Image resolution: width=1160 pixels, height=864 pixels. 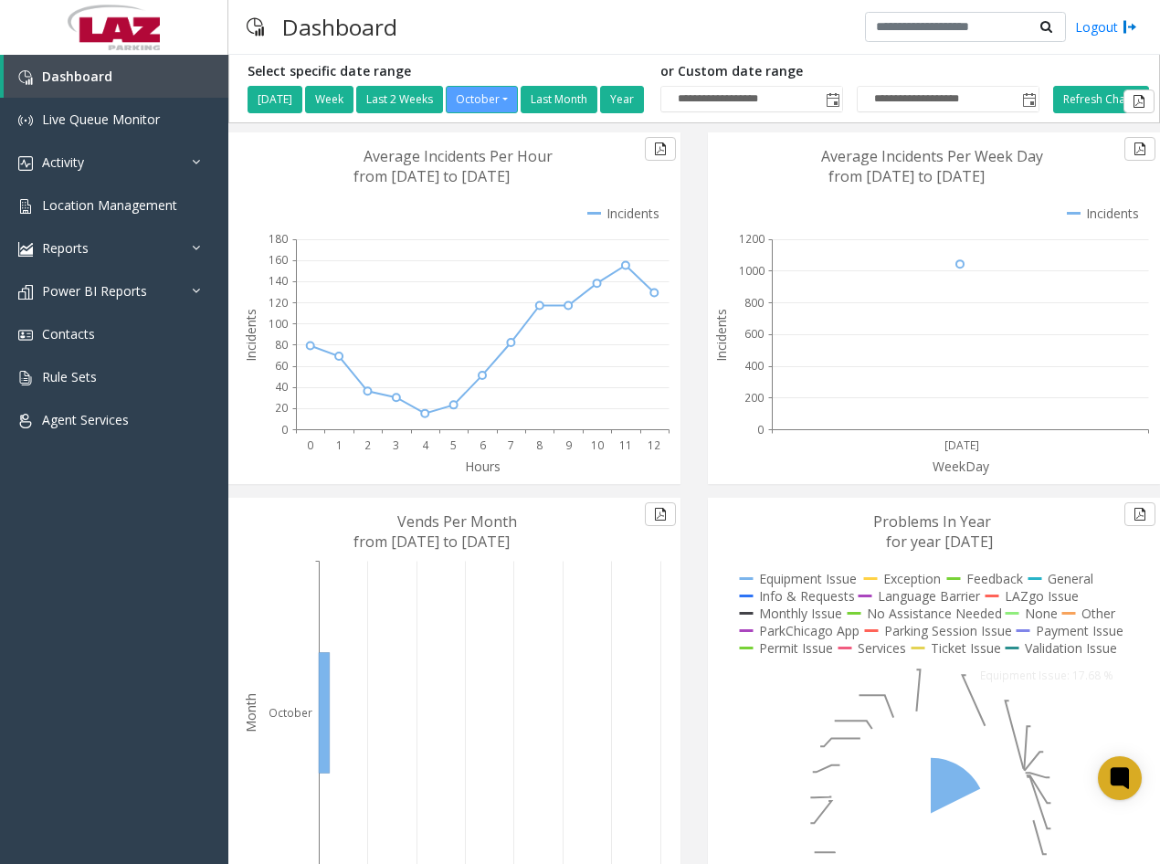 What do you see at coordinates (481, 100) in the screenshot?
I see `button: October` at bounding box center [481, 100].